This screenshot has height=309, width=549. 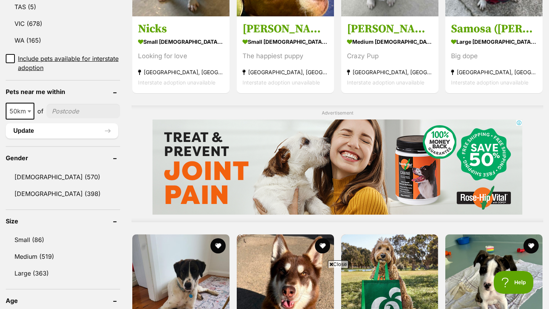 What do you see at coordinates (63, 40) in the screenshot?
I see `a: WA (165)` at bounding box center [63, 40].